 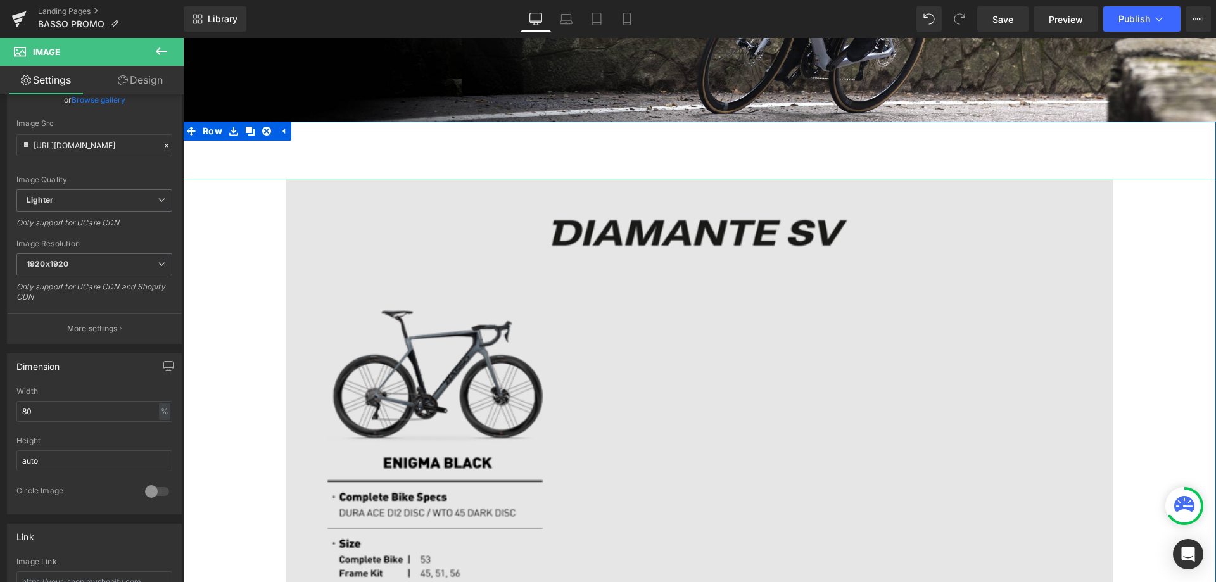 What do you see at coordinates (929, 19) in the screenshot?
I see `button: Undo` at bounding box center [929, 19].